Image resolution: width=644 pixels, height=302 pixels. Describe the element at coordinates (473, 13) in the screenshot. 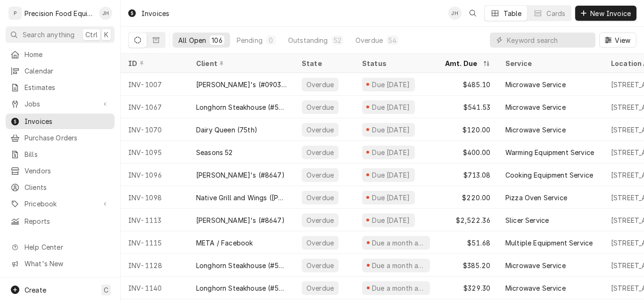

I see `button: Open search` at that location.